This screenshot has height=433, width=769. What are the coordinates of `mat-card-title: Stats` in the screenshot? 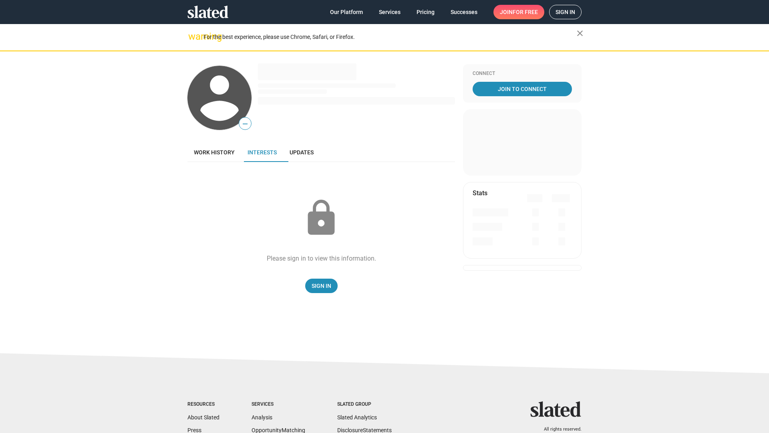 It's located at (480, 193).